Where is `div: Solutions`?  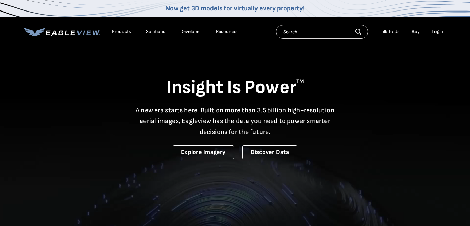
div: Solutions is located at coordinates (156, 32).